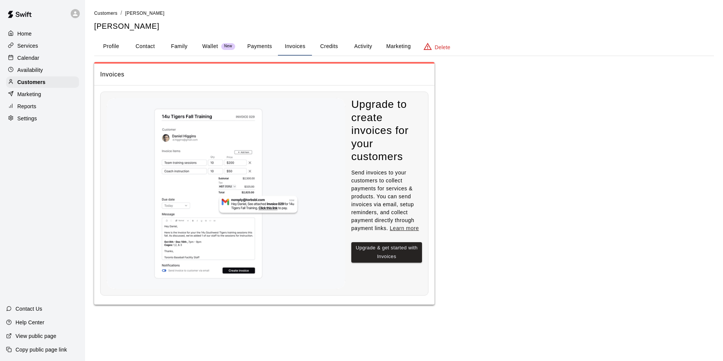 This screenshot has width=723, height=361. What do you see at coordinates (28, 46) in the screenshot?
I see `p: Services` at bounding box center [28, 46].